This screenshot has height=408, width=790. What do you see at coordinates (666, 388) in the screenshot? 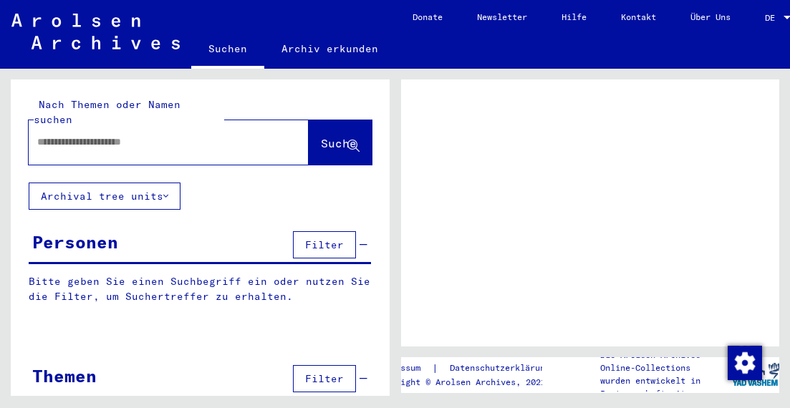
I see `p: wurden entwickelt in Partnerschaft mit` at bounding box center [666, 388].